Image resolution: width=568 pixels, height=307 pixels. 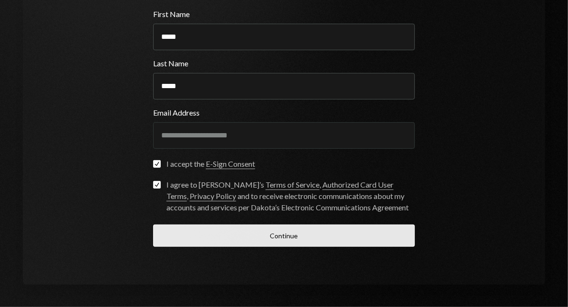 I want to click on label: Last Name, so click(x=284, y=64).